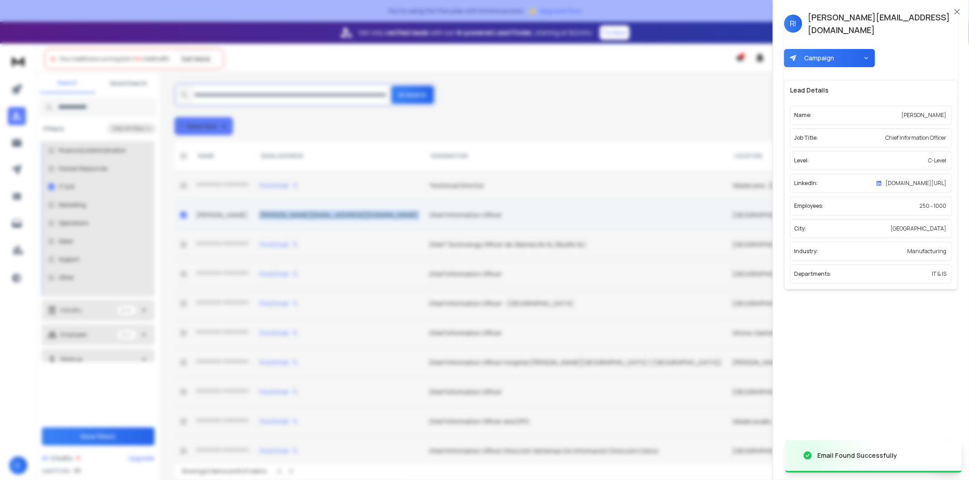 The width and height of the screenshot is (969, 480). I want to click on p: Industry:, so click(806, 252).